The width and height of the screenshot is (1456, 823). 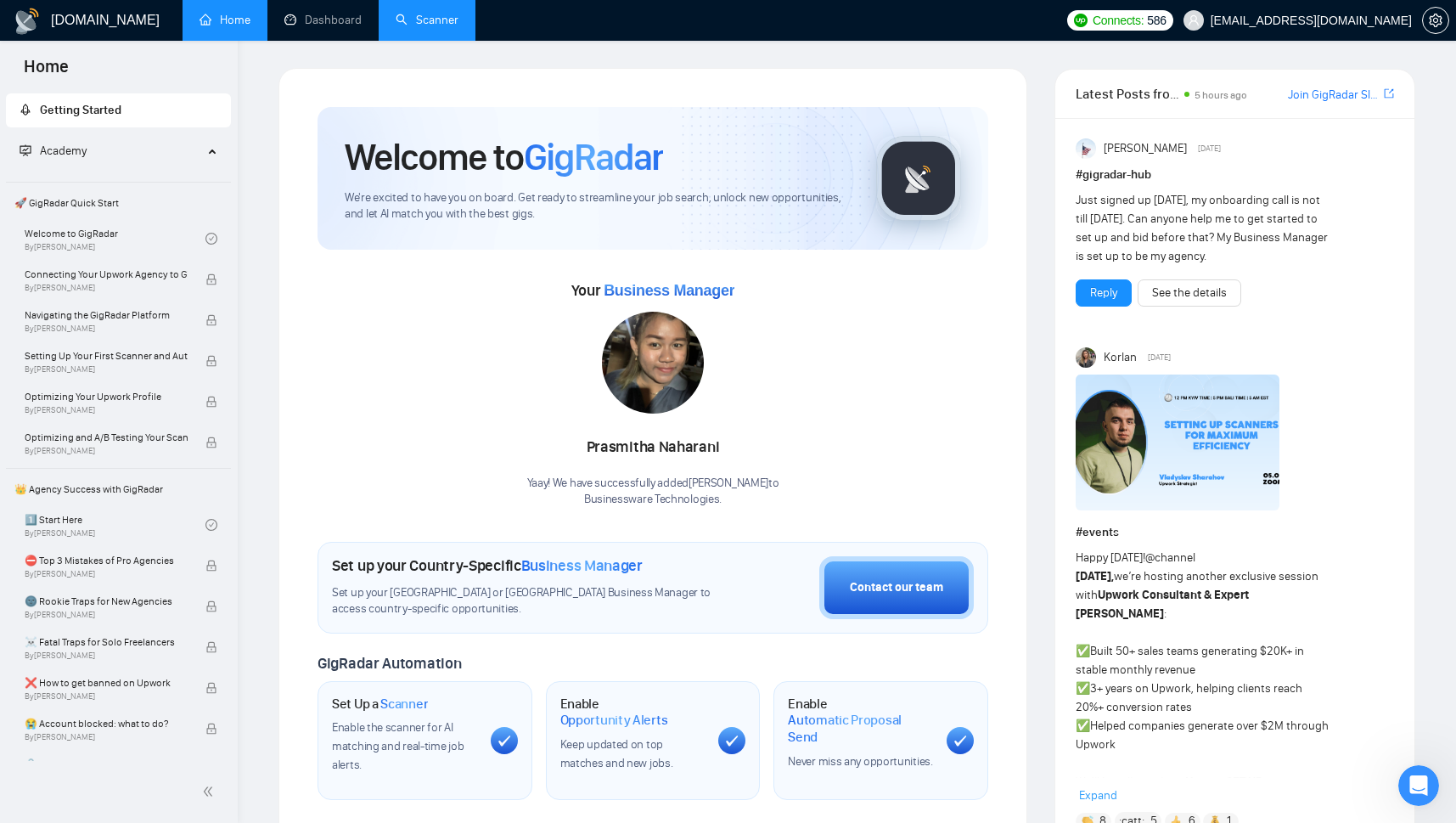 I want to click on a: Join GigRadar Slack Community, so click(x=1334, y=95).